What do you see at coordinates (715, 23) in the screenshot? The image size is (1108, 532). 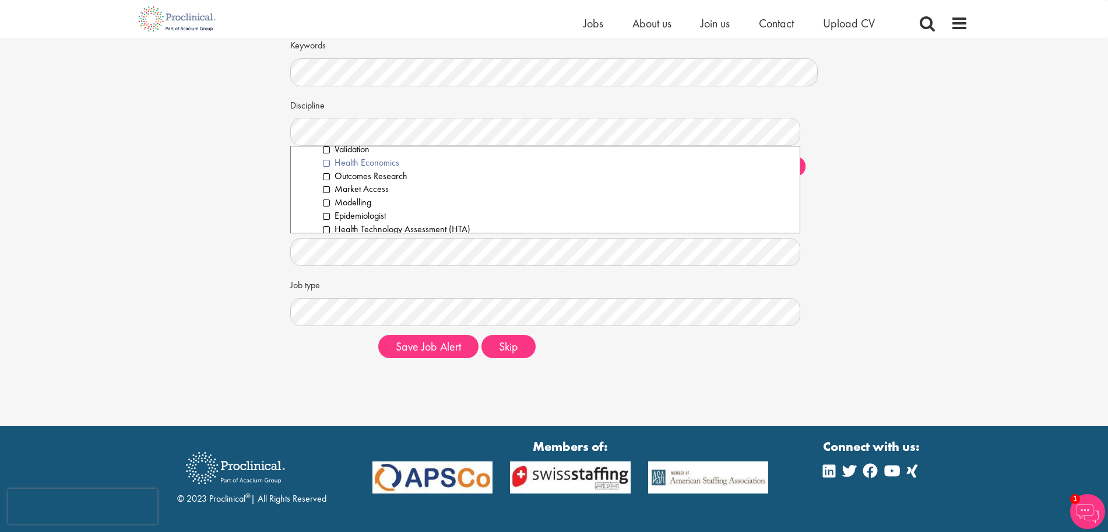 I see `span: Join us` at bounding box center [715, 23].